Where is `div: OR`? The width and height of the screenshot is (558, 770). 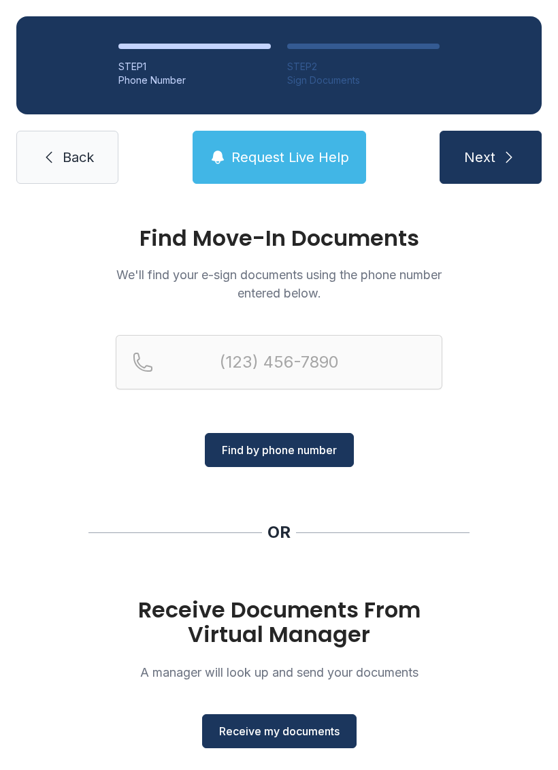
div: OR is located at coordinates (279, 532).